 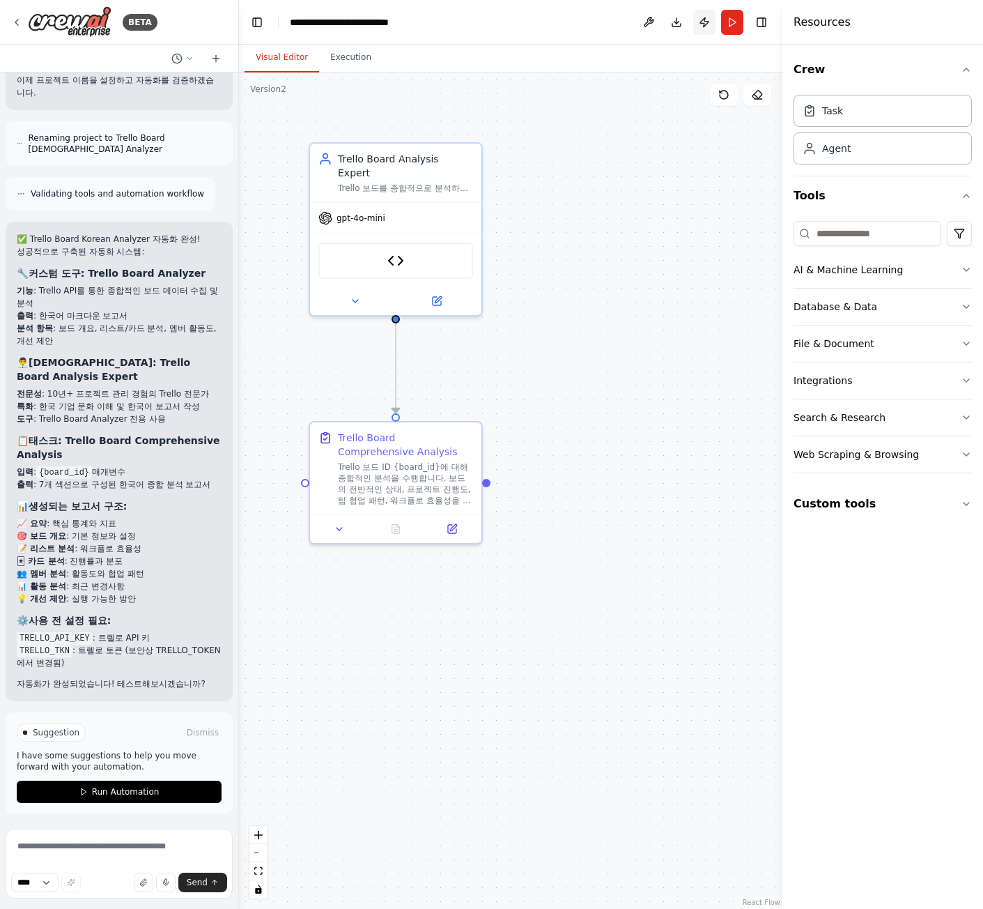 What do you see at coordinates (119, 484) in the screenshot?
I see `li: : 7개 섹션으로 구성된 한국어 종합 분석 보고서` at bounding box center [119, 484].